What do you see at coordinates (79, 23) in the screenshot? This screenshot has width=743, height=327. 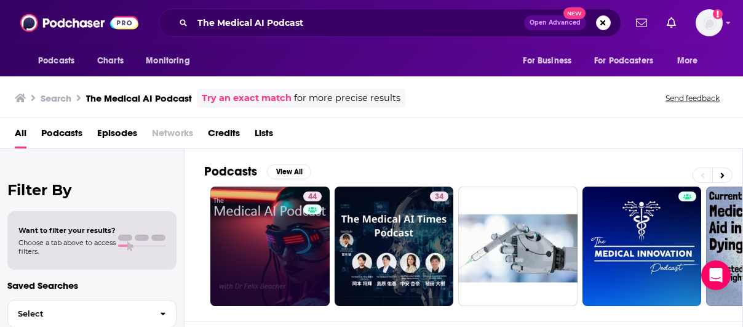 I see `img: Podchaser - Follow, Share and Rate Podcasts` at bounding box center [79, 23].